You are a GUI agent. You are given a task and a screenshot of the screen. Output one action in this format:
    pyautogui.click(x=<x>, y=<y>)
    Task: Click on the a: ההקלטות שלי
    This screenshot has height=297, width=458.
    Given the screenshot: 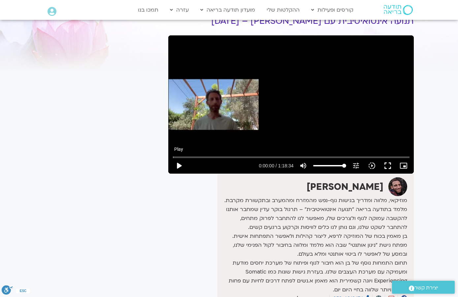 What is the action you would take?
    pyautogui.click(x=283, y=10)
    